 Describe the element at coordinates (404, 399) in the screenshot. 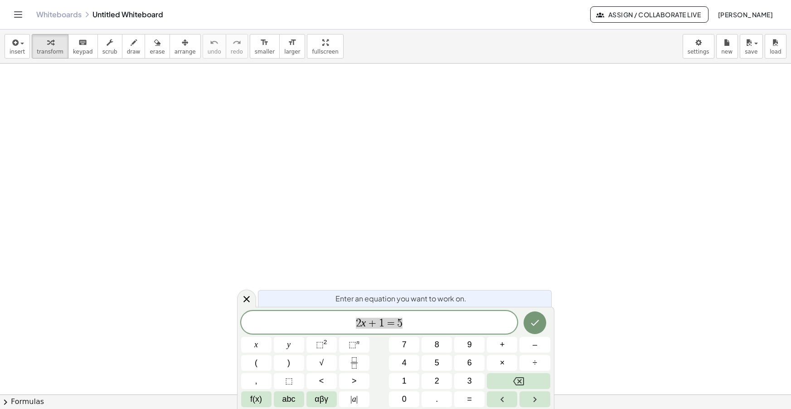

I see `span: 0` at that location.